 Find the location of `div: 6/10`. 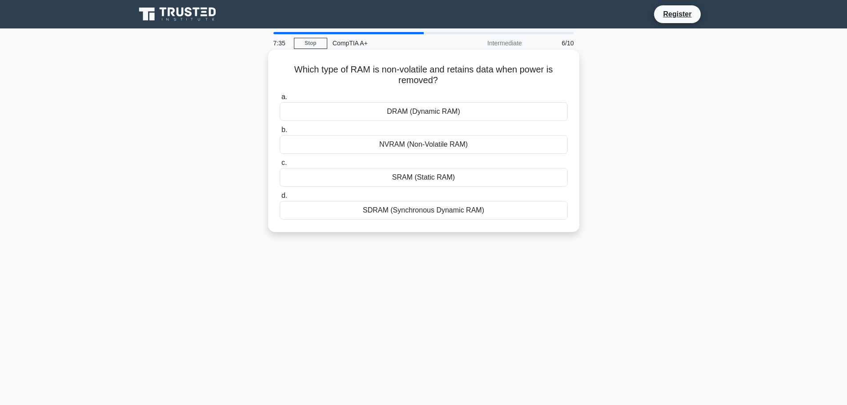

div: 6/10 is located at coordinates (553, 43).